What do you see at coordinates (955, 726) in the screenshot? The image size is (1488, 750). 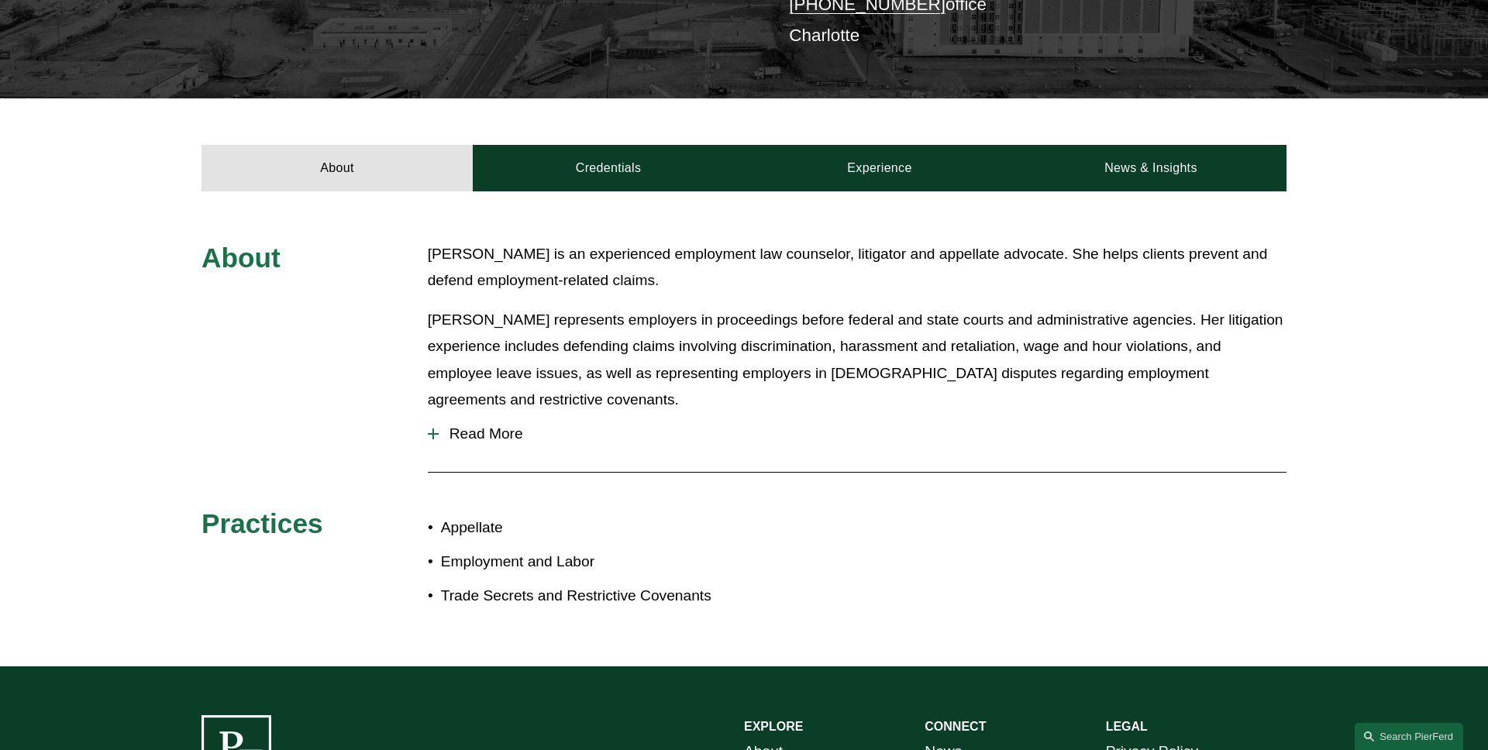 I see `strong: CONNECT` at bounding box center [955, 726].